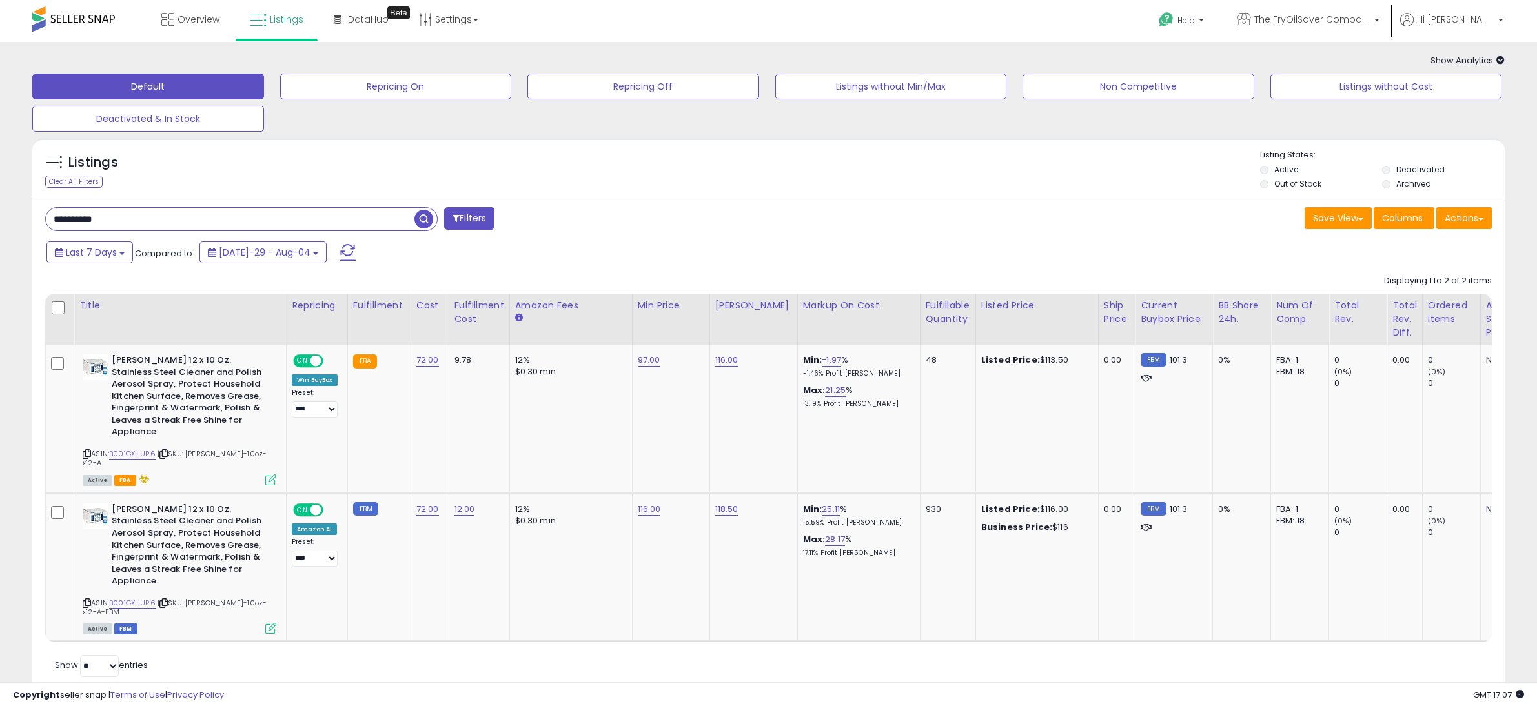 The width and height of the screenshot is (1537, 708). Describe the element at coordinates (1451, 312) in the screenshot. I see `div: Ordered Items` at that location.